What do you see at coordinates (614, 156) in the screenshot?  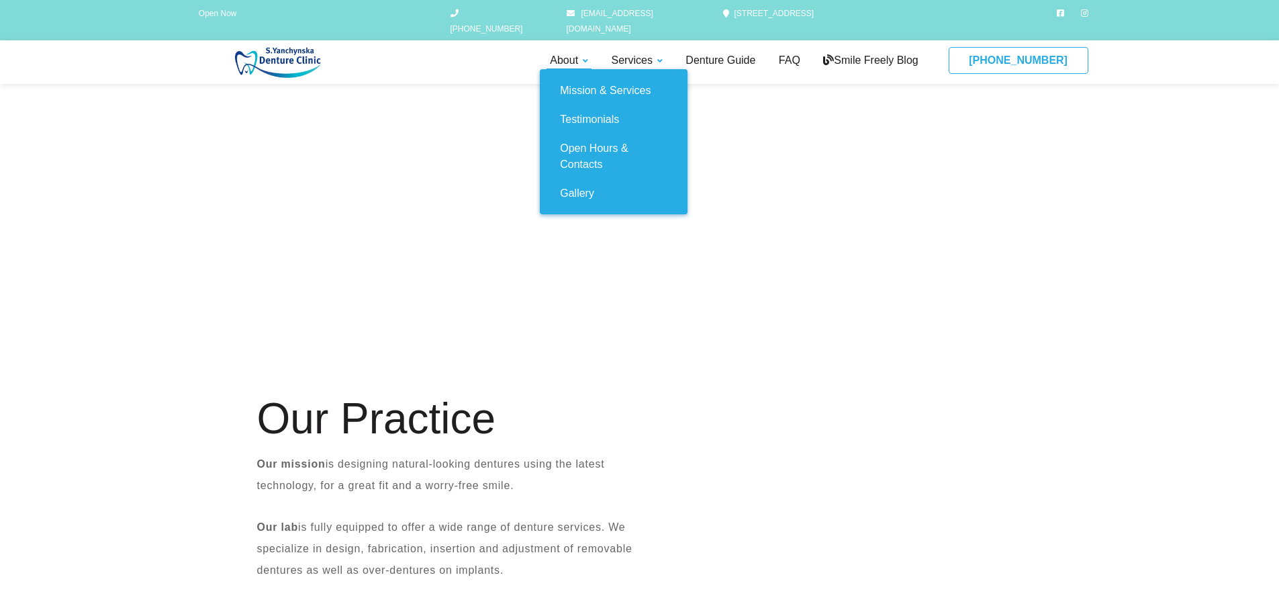 I see `a: Open Hours & Contacts` at bounding box center [614, 156].